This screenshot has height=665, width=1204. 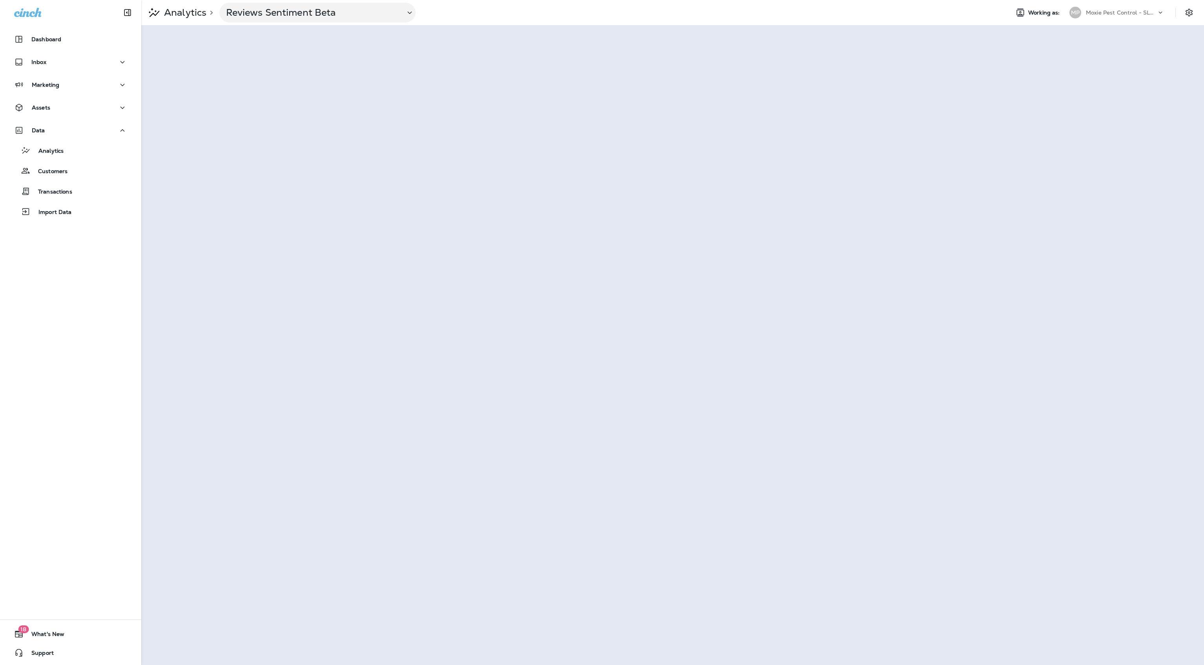 I want to click on button: Support, so click(x=71, y=653).